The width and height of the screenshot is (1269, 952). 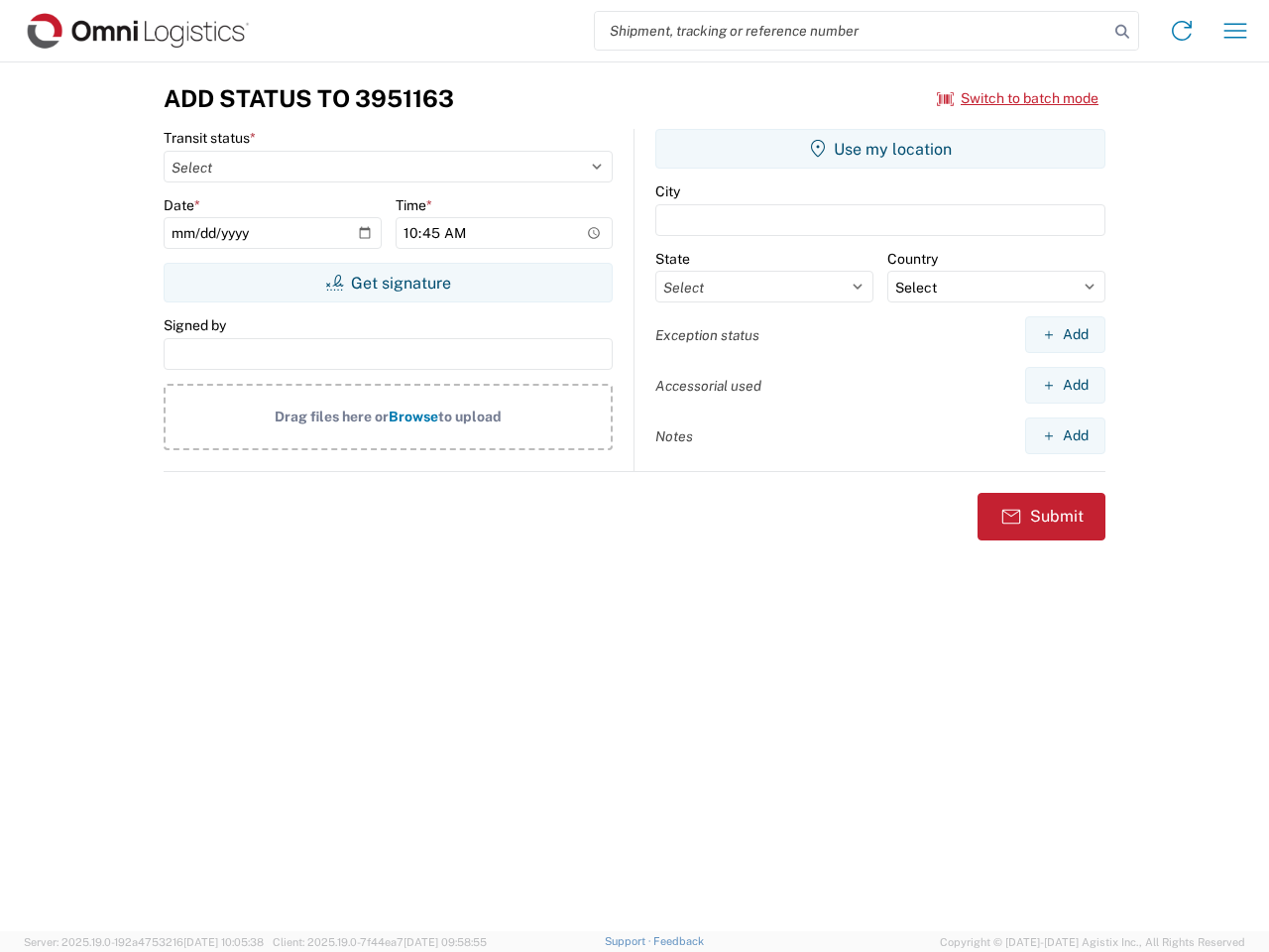 What do you see at coordinates (1042, 516) in the screenshot?
I see `button: Submit` at bounding box center [1042, 516].